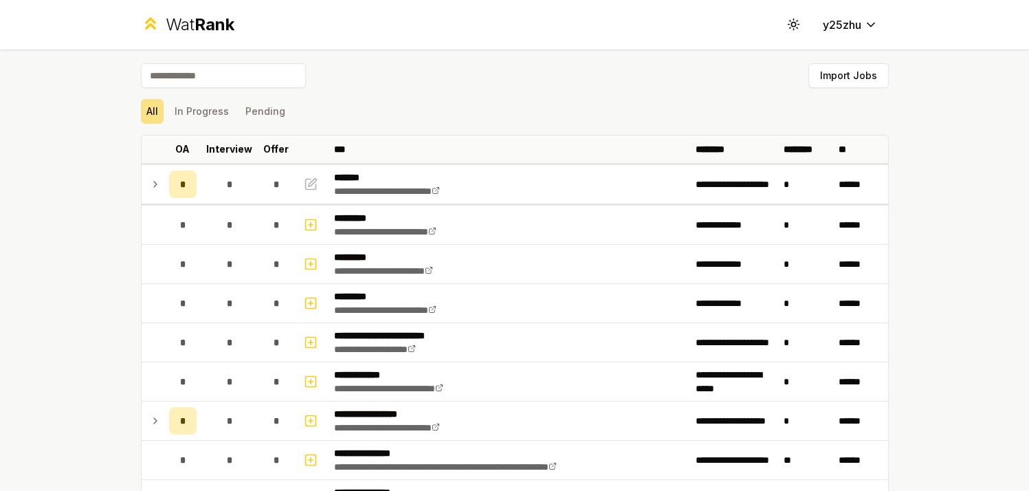  What do you see at coordinates (201, 111) in the screenshot?
I see `button: In Progress` at bounding box center [201, 111].